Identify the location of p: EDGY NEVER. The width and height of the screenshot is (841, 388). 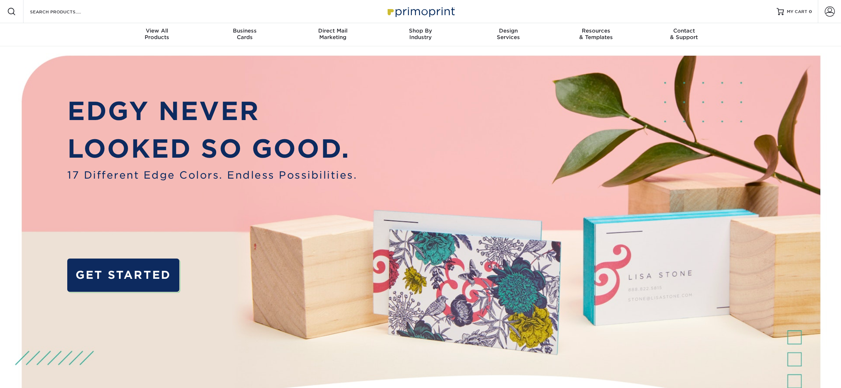
(212, 111).